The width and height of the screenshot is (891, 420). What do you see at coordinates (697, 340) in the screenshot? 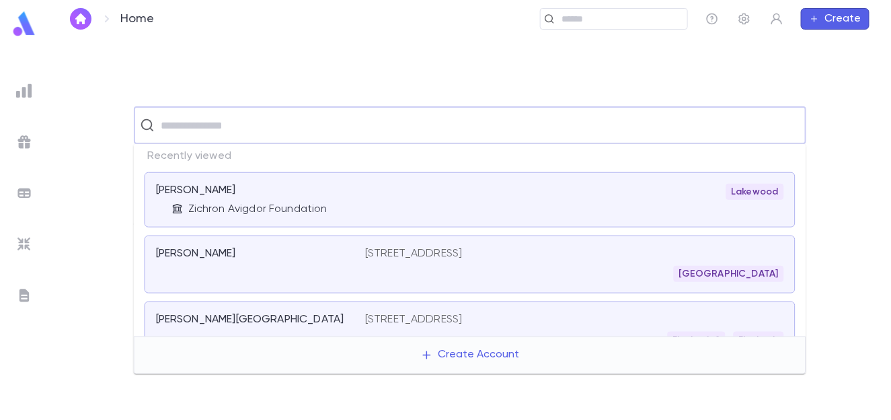
I see `span: Flatbush 1` at bounding box center [697, 340].